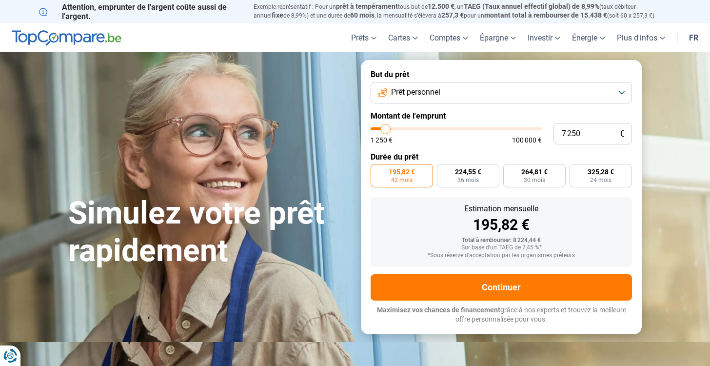 The height and width of the screenshot is (366, 710). Describe the element at coordinates (501, 74) in the screenshot. I see `label: But du prêt` at that location.